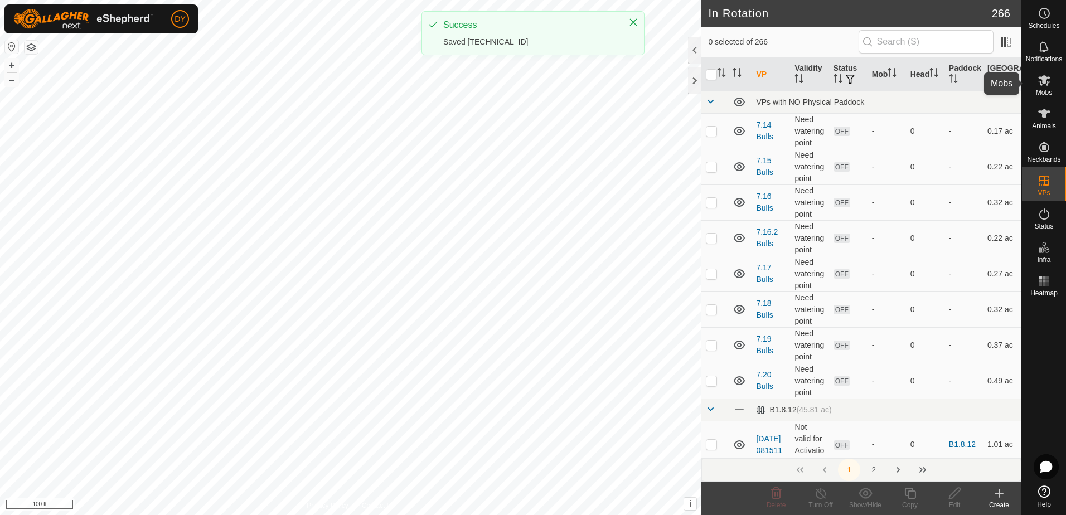 The height and width of the screenshot is (515, 1066). Describe the element at coordinates (767, 237) in the screenshot. I see `a: 7.16.2 Bulls` at that location.